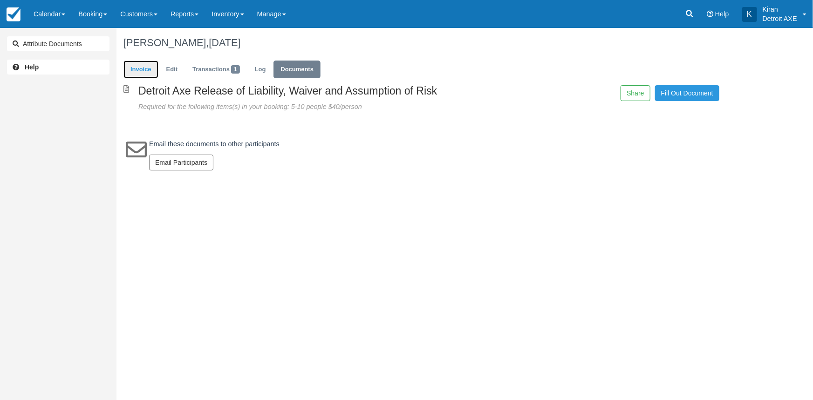 This screenshot has height=400, width=813. What do you see at coordinates (214, 144) in the screenshot?
I see `p: Email these documents to other participants` at bounding box center [214, 144].